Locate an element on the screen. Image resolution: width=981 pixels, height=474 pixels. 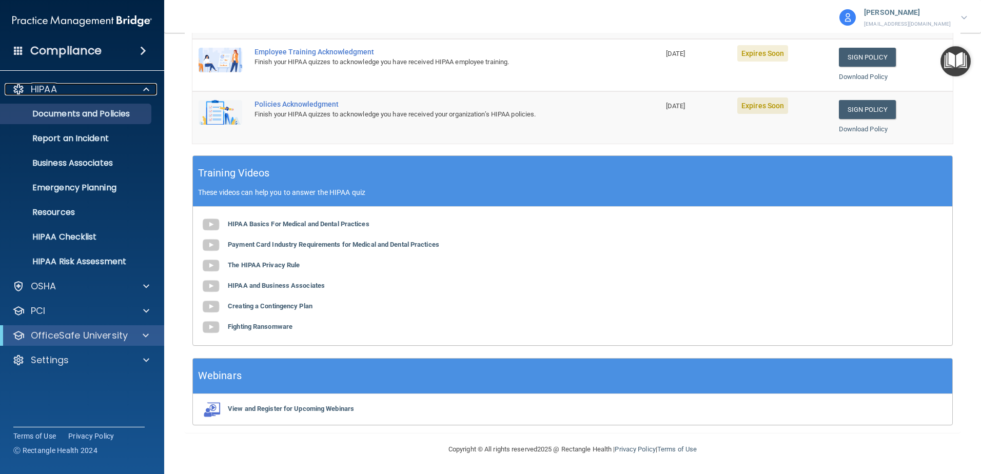
a: PCI is located at coordinates (81, 311).